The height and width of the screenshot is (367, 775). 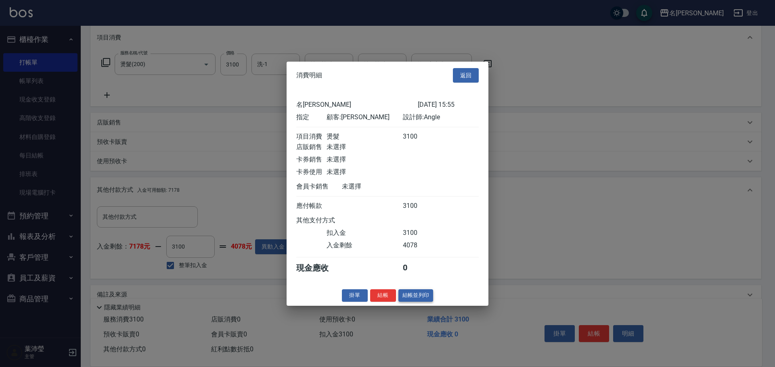 What do you see at coordinates (364, 137) in the screenshot?
I see `div: 燙髮` at bounding box center [364, 137].